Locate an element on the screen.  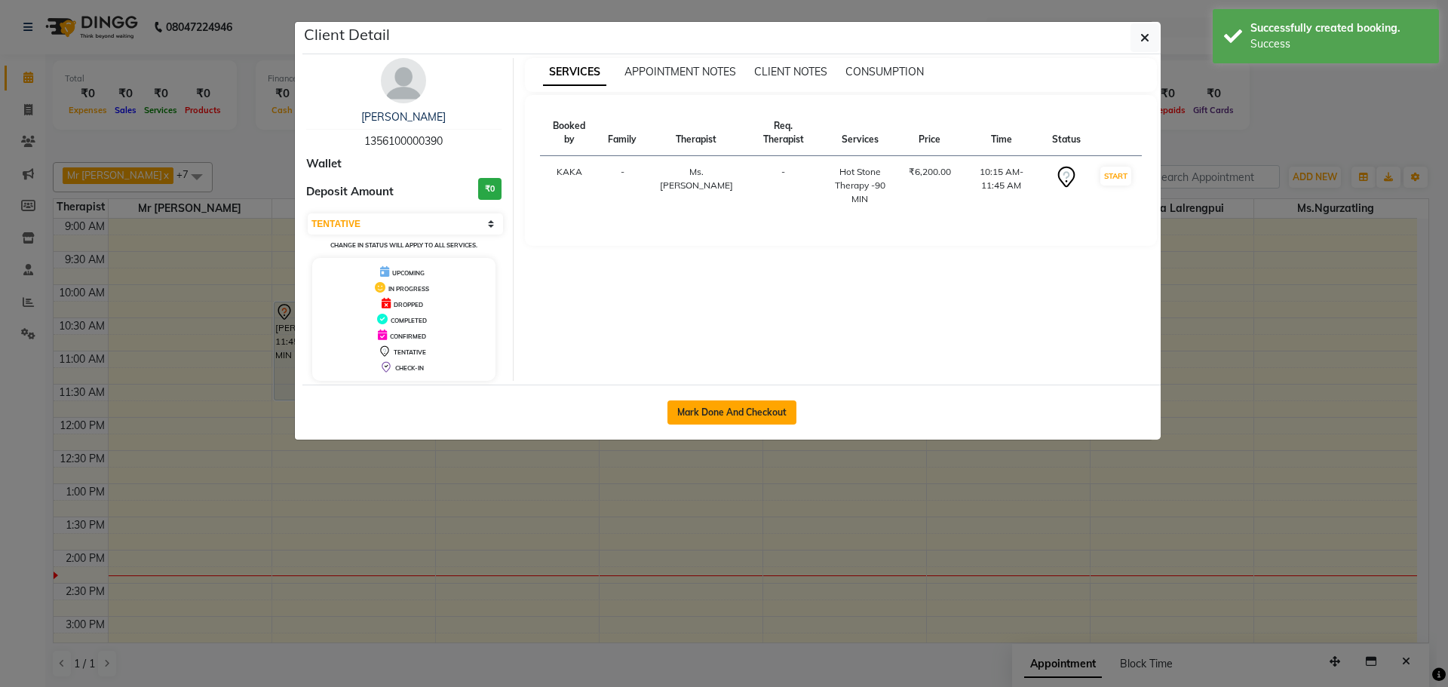
span: Wallet is located at coordinates (323, 164).